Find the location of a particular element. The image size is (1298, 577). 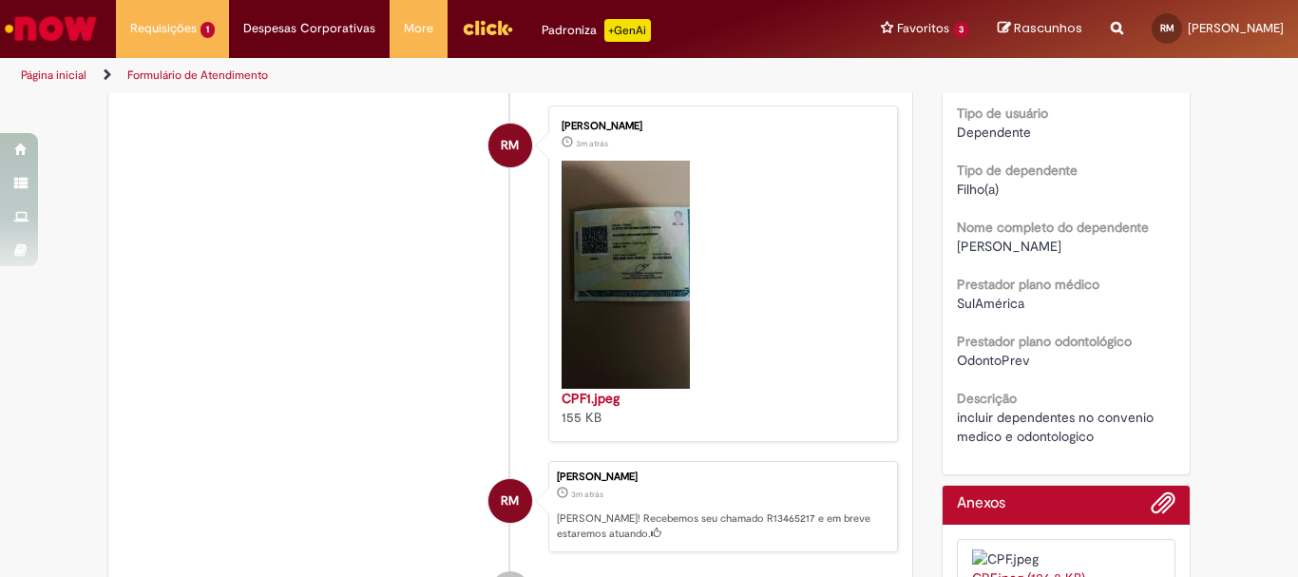

time: 30/08/2025 16:15:06 is located at coordinates (587, 494).